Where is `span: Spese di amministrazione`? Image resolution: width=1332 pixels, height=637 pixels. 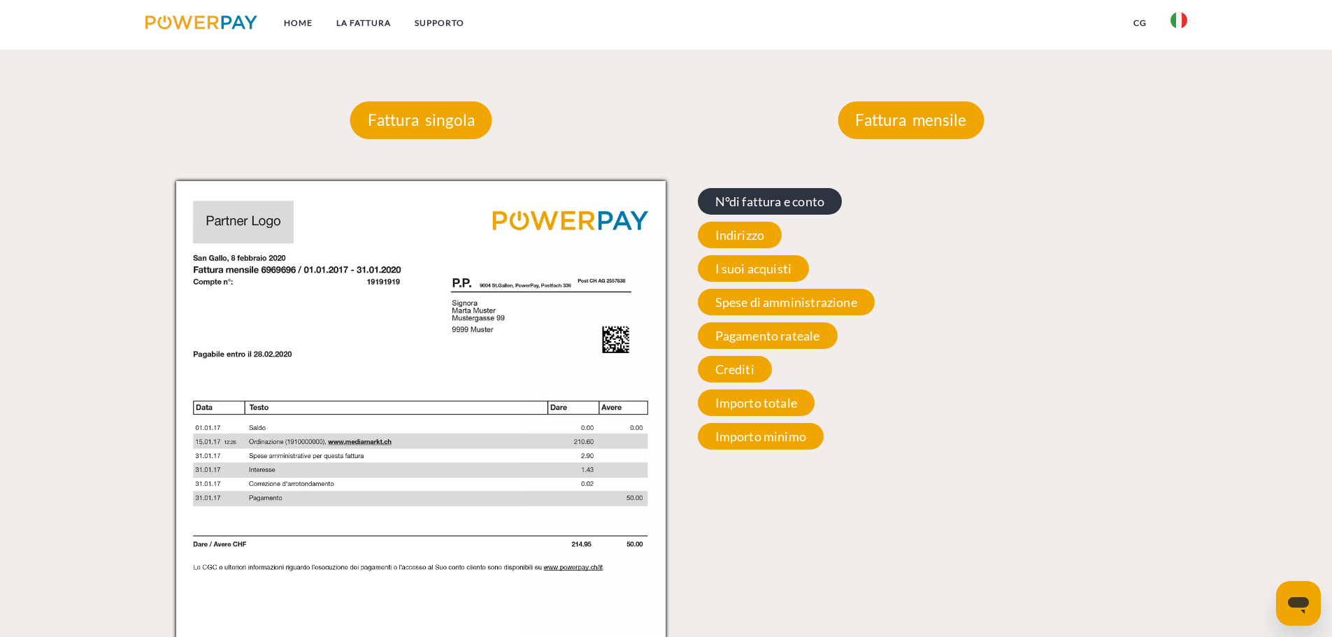
span: Spese di amministrazione is located at coordinates (786, 302).